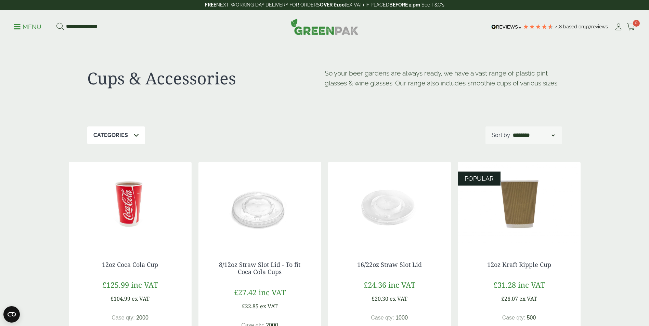 The image size is (649, 326). What do you see at coordinates (389, 205) in the screenshot?
I see `img: 16/22oz Straw Slot Coke Cup lid` at bounding box center [389, 205].